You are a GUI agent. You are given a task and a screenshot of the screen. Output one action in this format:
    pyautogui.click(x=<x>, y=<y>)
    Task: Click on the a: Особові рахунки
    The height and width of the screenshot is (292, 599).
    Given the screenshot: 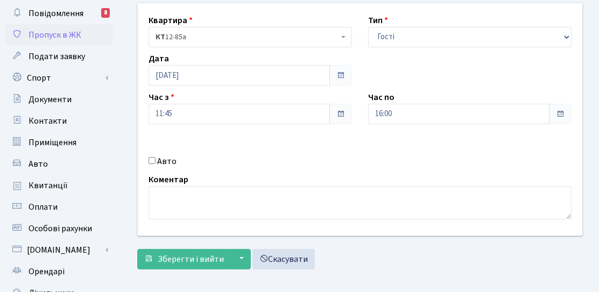 What is the action you would take?
    pyautogui.click(x=59, y=229)
    